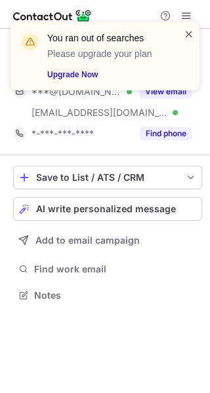  What do you see at coordinates (108, 75) in the screenshot?
I see `a: Upgrade Now` at bounding box center [108, 75].